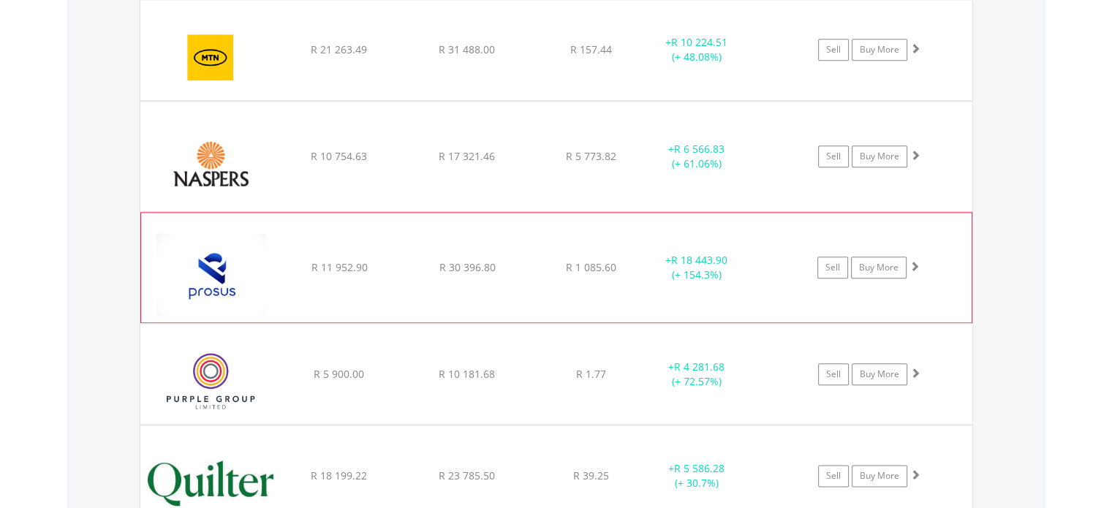 Image resolution: width=1112 pixels, height=508 pixels. What do you see at coordinates (338, 475) in the screenshot?
I see `span: R 18 199.22` at bounding box center [338, 475].